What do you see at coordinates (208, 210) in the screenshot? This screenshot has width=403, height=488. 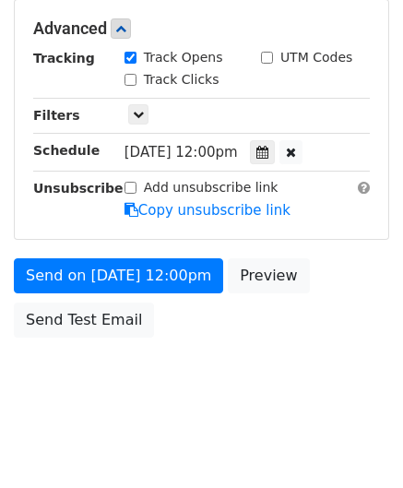 I see `a: Copy unsubscribe link` at bounding box center [208, 210].